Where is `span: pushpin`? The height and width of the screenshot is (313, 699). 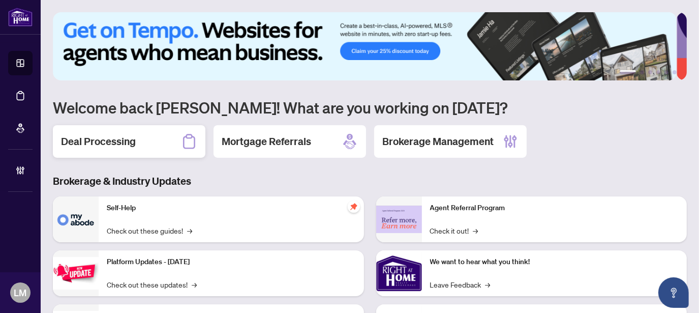
span: pushpin is located at coordinates (354, 206).